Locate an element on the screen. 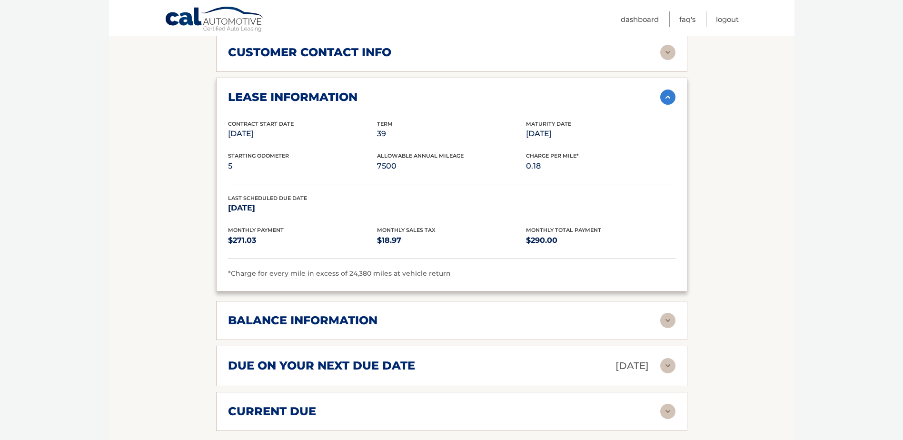 The image size is (903, 440). a: Dashboard is located at coordinates (640, 19).